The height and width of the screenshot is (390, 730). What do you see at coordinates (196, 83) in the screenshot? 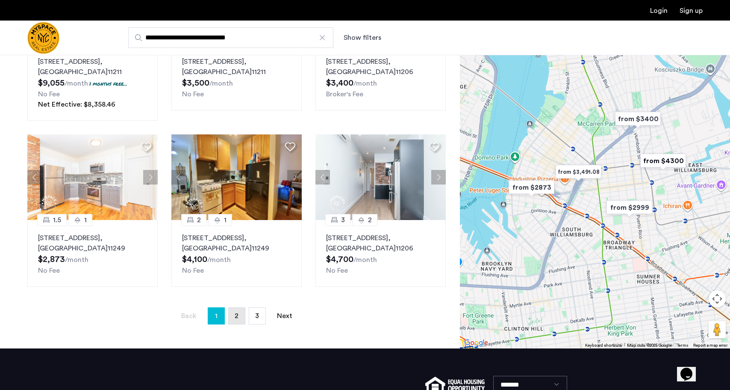
I see `span: $3,500` at bounding box center [196, 83].